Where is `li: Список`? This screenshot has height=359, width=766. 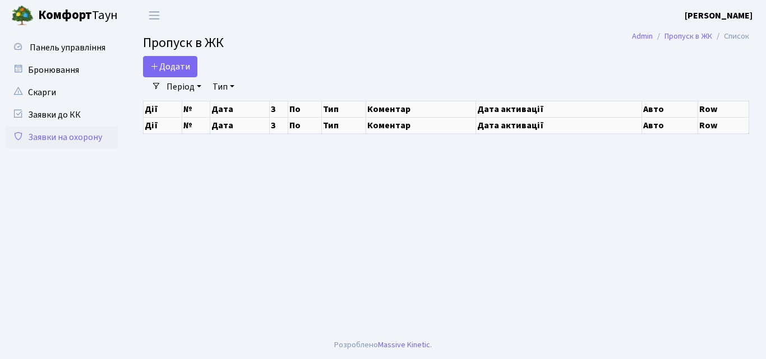
li: Список is located at coordinates (730, 36).